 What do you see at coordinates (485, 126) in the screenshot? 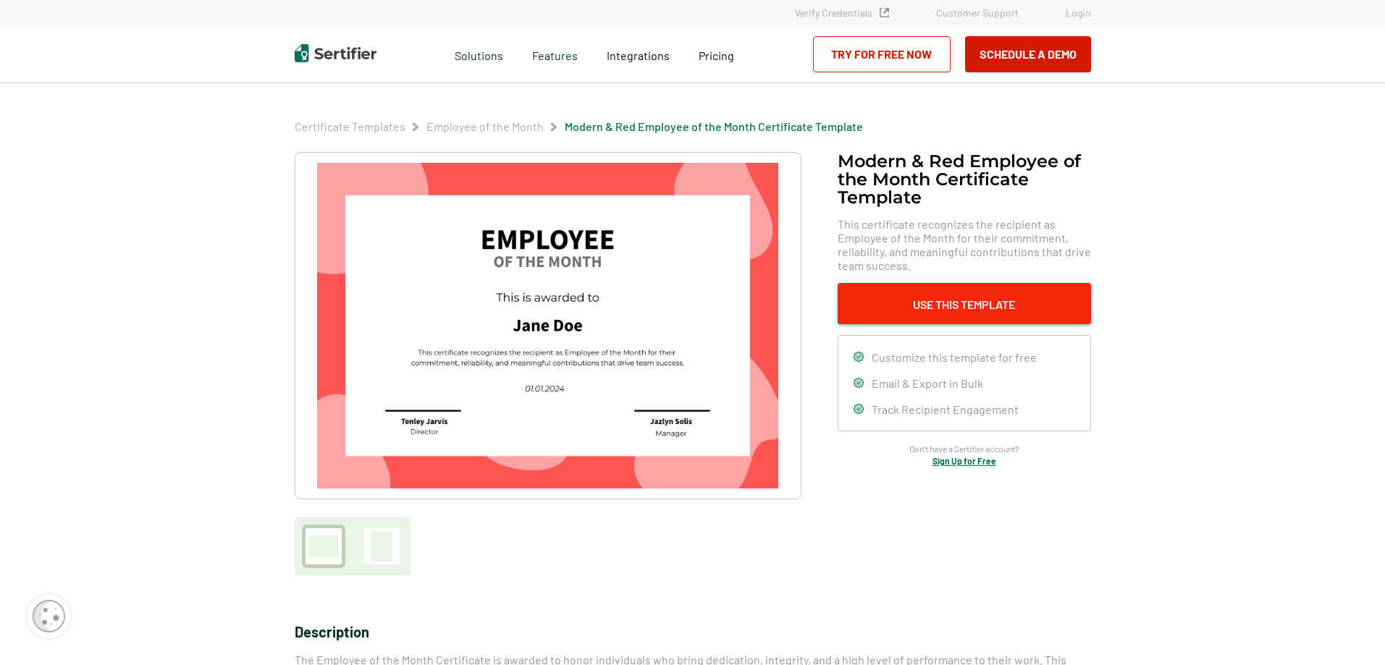
I see `a: Employee of the Month` at bounding box center [485, 126].